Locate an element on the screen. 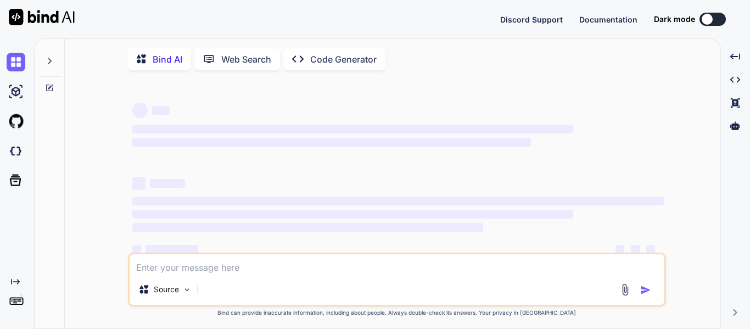 This screenshot has height=329, width=750. img: attachment is located at coordinates (625, 290).